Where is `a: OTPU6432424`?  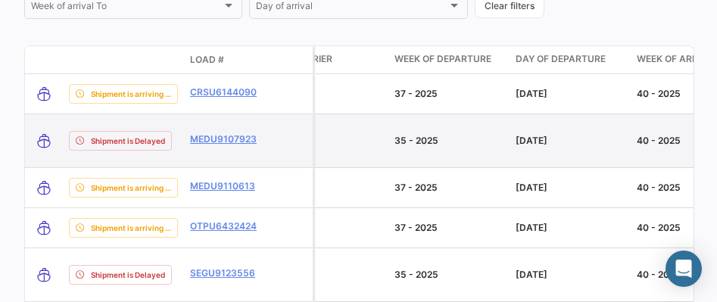
a: OTPU6432424 is located at coordinates (229, 226).